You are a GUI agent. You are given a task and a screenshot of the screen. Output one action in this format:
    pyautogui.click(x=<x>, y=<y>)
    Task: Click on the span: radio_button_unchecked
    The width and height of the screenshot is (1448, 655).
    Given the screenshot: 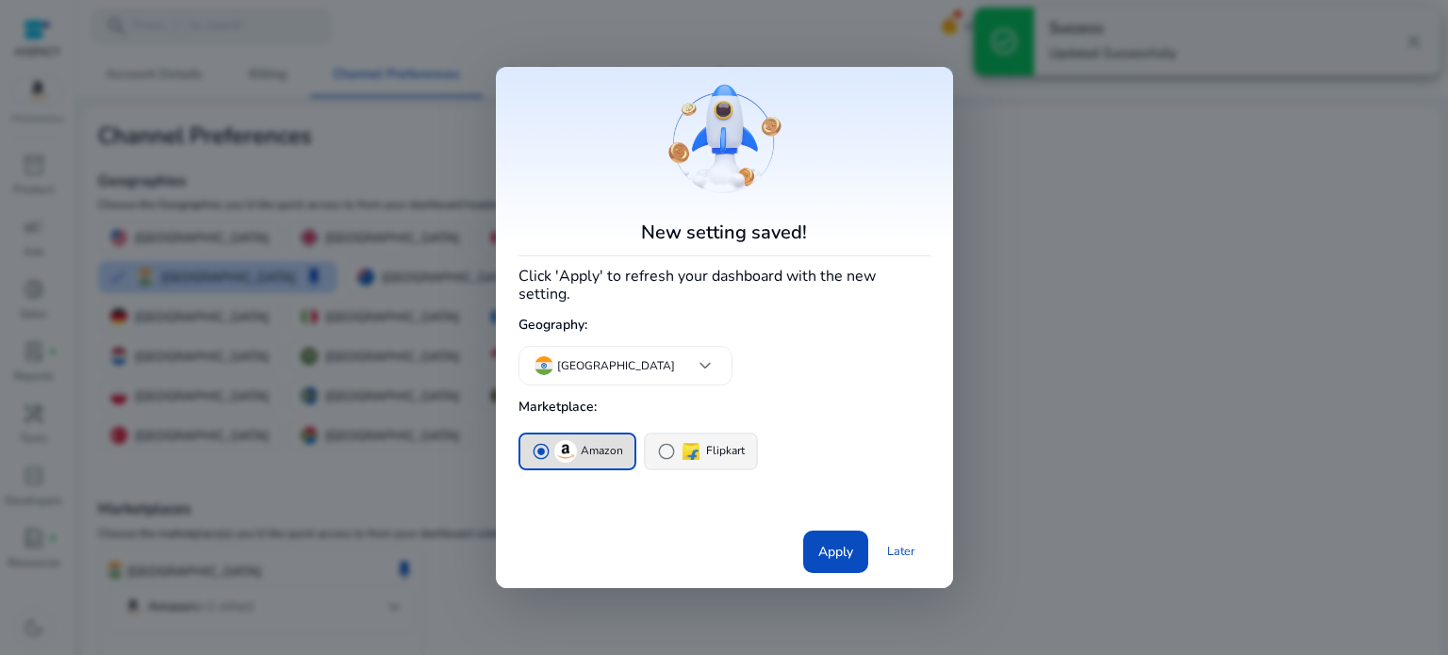 What is the action you would take?
    pyautogui.click(x=666, y=452)
    